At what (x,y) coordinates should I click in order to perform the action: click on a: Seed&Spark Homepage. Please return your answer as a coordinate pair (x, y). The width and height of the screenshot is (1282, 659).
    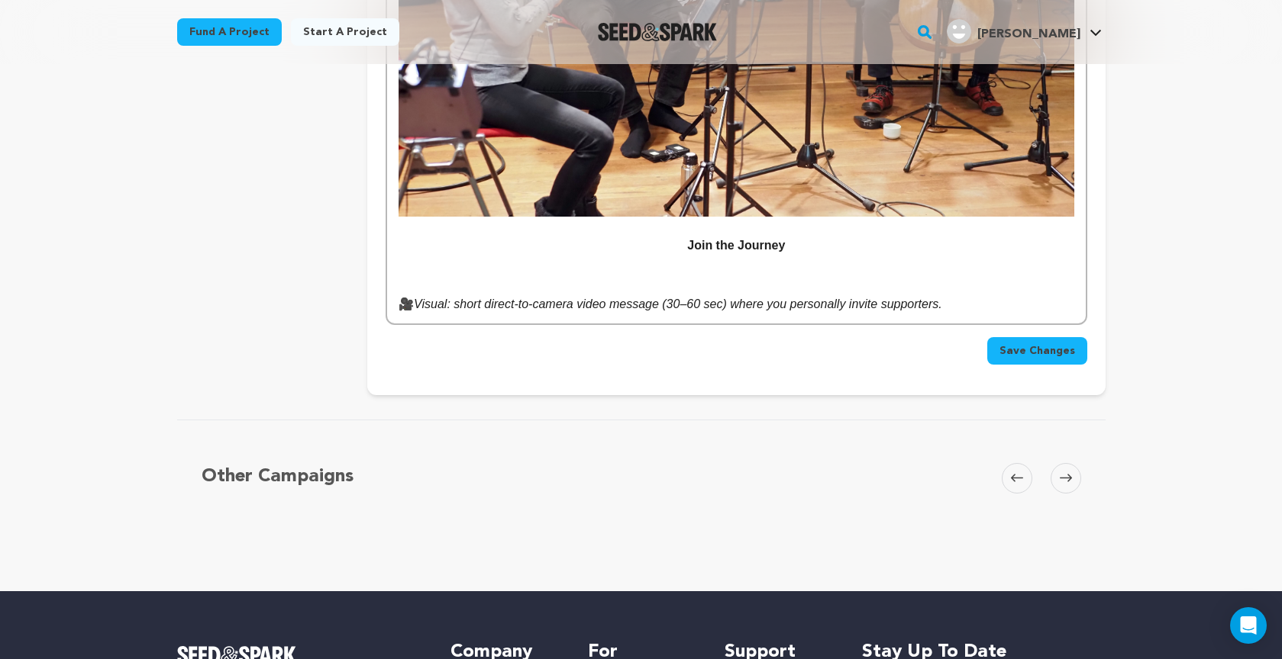
    Looking at the image, I should click on (657, 32).